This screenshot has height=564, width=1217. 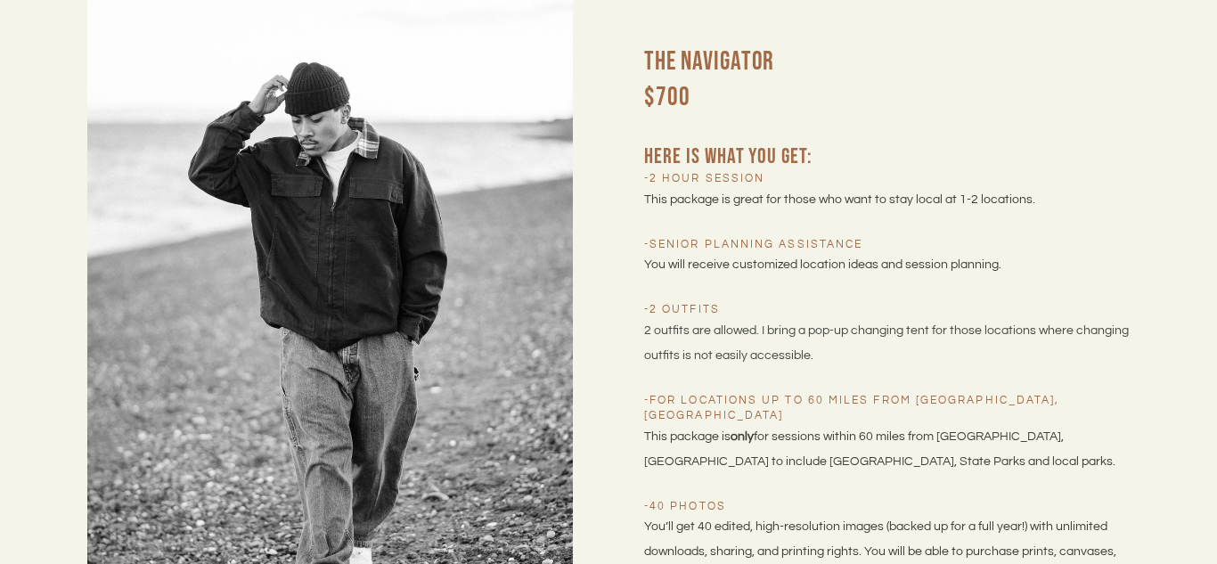 What do you see at coordinates (887, 507) in the screenshot?
I see `h5: -40 photos` at bounding box center [887, 507].